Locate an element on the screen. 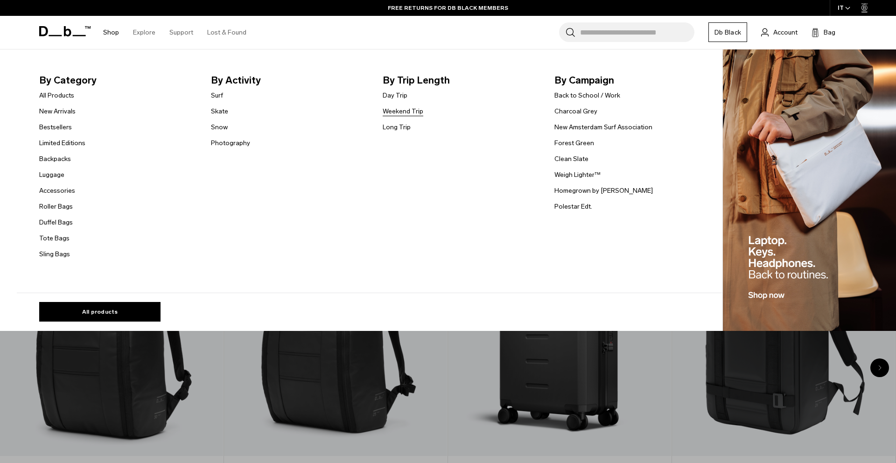 Image resolution: width=896 pixels, height=463 pixels. span: By Campaign is located at coordinates (633, 80).